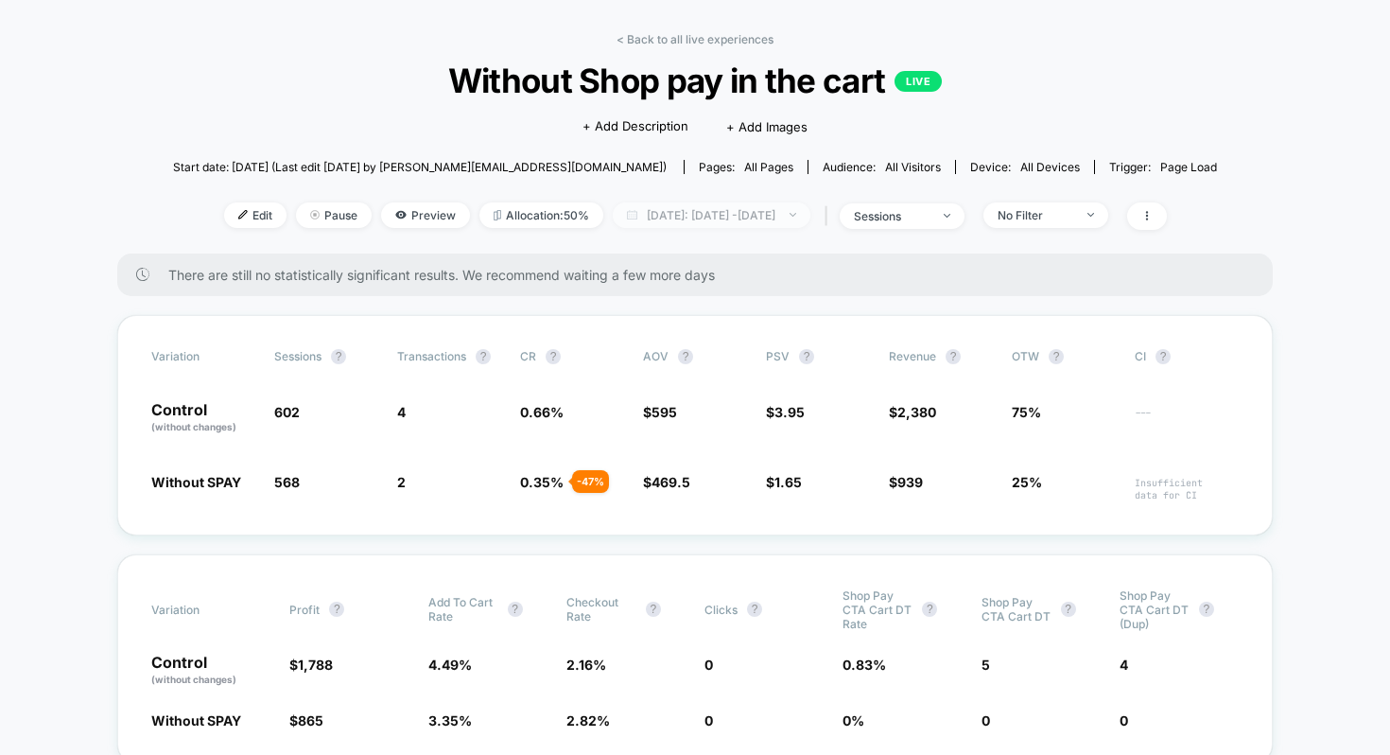 This screenshot has width=1390, height=755. Describe the element at coordinates (315, 664) in the screenshot. I see `span: 1,788` at that location.